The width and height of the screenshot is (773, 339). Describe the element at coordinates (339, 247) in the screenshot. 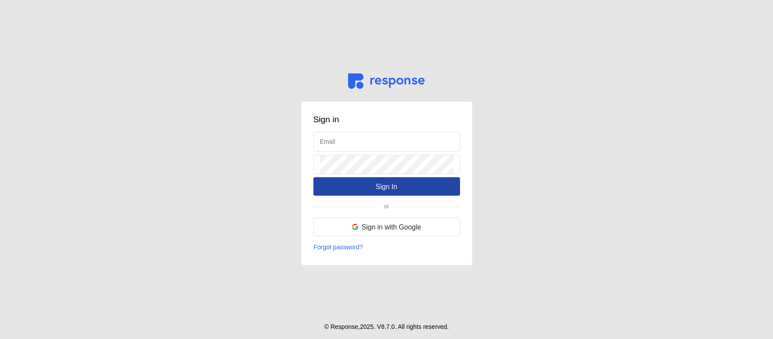

I see `p: Forgot password?` at that location.